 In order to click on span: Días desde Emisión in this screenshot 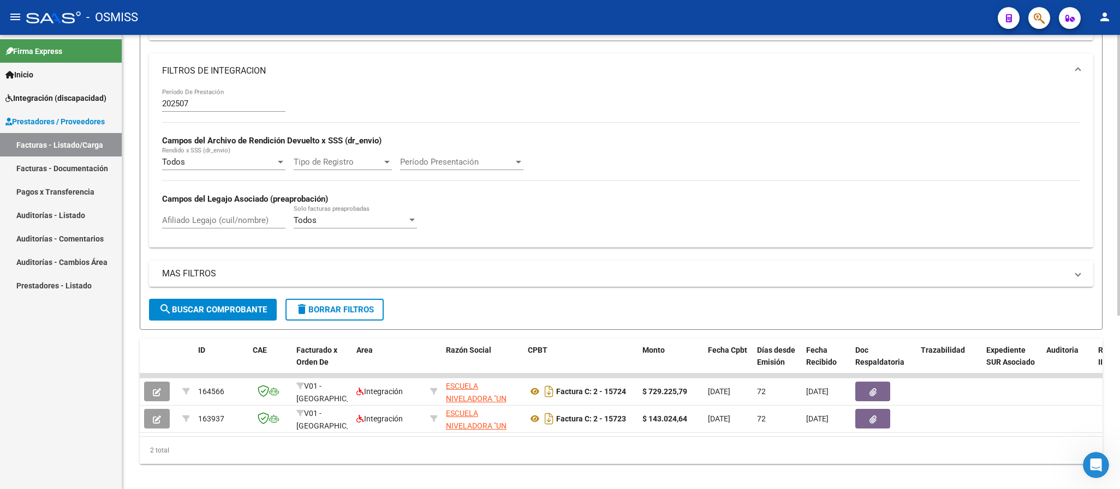, I will do `click(776, 356)`.